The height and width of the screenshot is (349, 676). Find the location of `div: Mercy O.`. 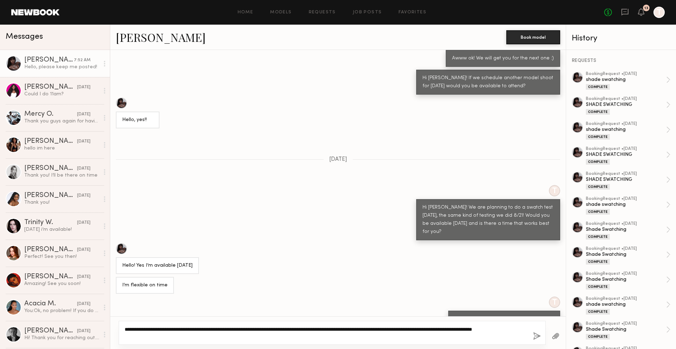

div: Mercy O. is located at coordinates (51, 114).